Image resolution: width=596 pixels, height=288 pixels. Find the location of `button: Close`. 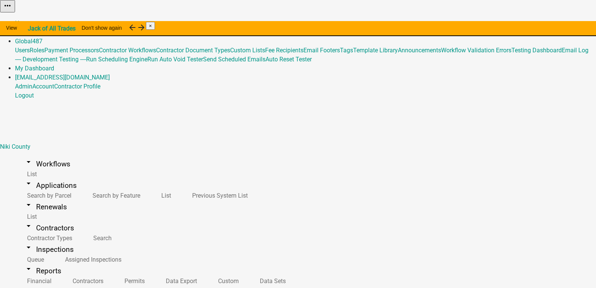

button: Close is located at coordinates (150, 26).